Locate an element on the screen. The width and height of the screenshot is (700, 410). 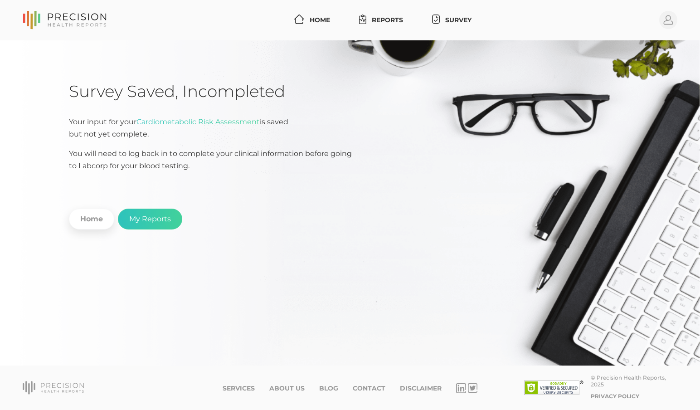
a: Reports is located at coordinates (381, 20).